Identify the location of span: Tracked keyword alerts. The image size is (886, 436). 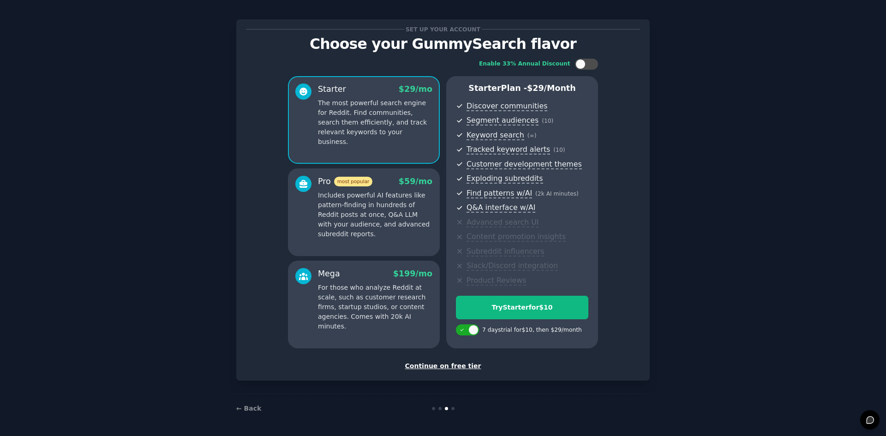
(508, 150).